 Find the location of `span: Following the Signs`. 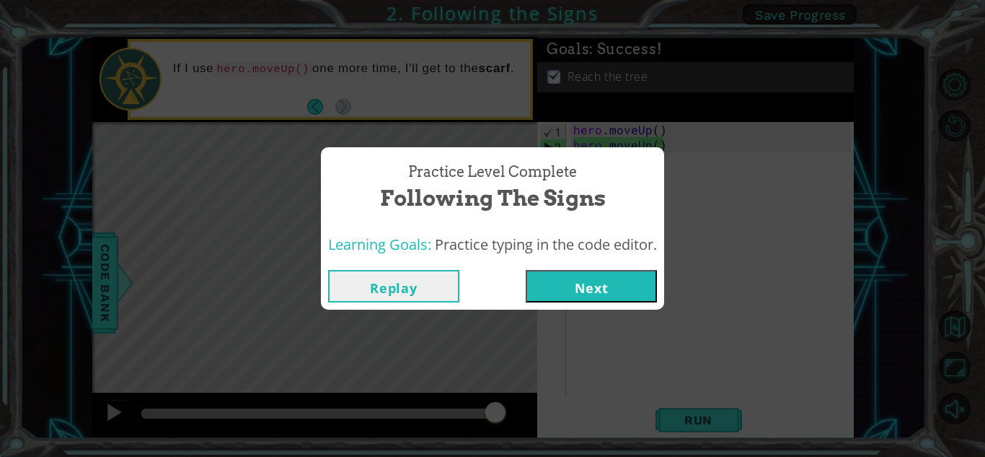

span: Following the Signs is located at coordinates (493, 198).